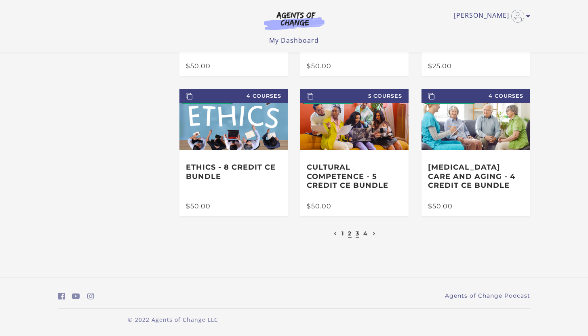 This screenshot has width=588, height=336. What do you see at coordinates (476, 66) in the screenshot?
I see `div: $25.00` at bounding box center [476, 66].